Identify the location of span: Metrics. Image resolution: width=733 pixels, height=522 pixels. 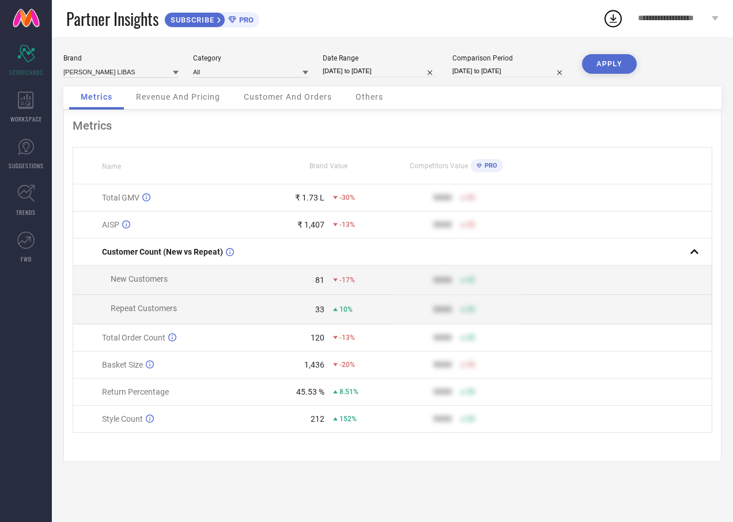
(96, 97).